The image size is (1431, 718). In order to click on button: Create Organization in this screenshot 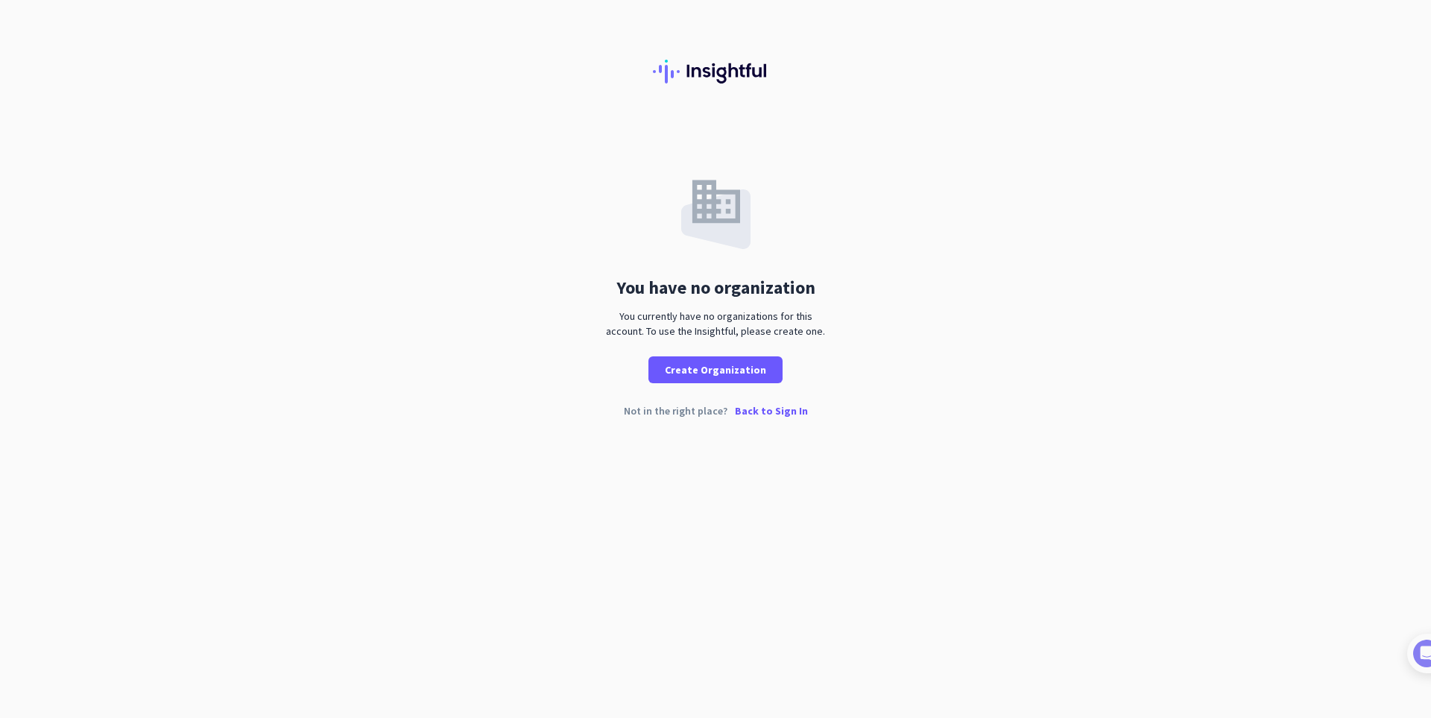, I will do `click(716, 370)`.